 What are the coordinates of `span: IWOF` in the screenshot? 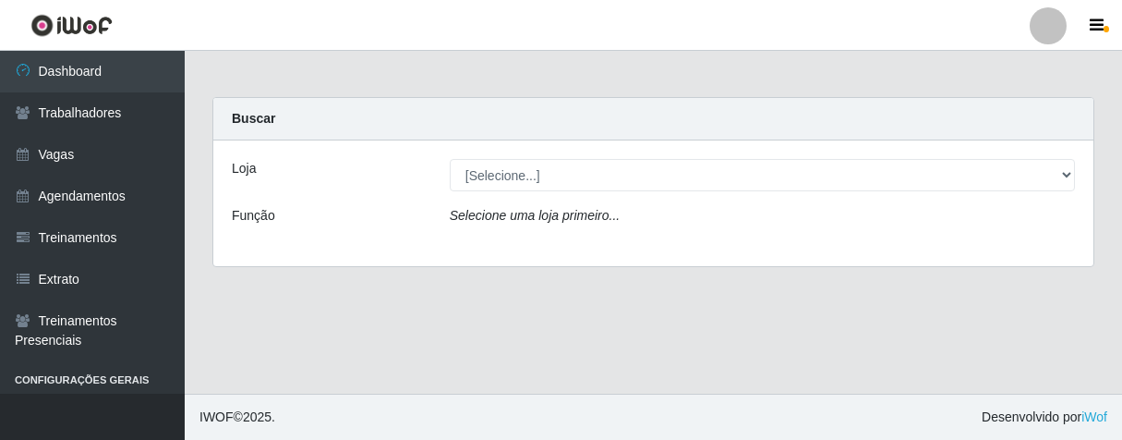 It's located at (216, 416).